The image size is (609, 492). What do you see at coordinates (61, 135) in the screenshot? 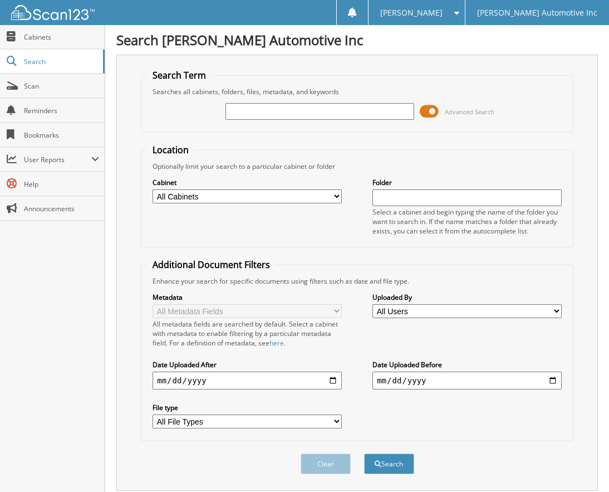
I see `span: Bookmarks` at bounding box center [61, 135].